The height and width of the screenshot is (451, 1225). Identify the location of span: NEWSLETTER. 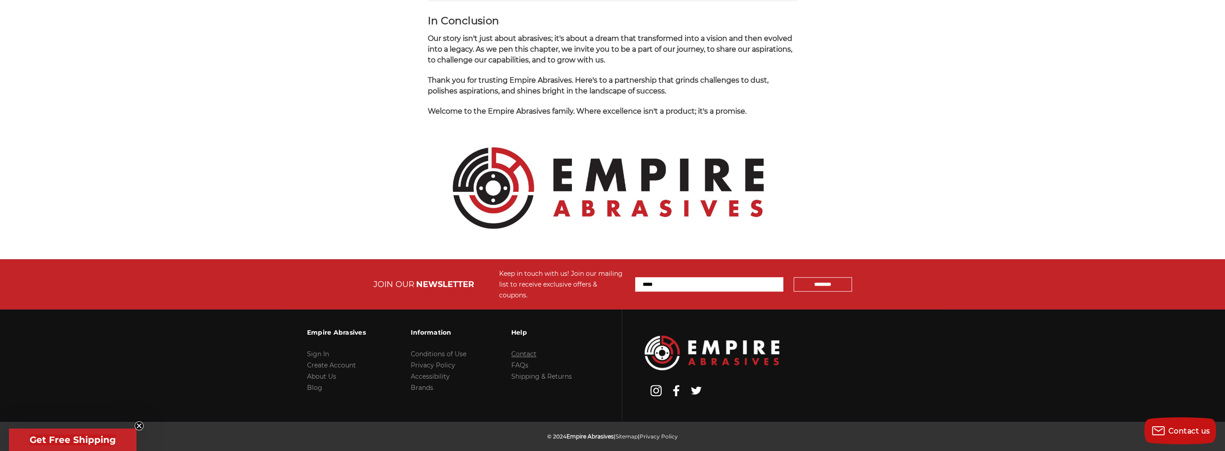
(445, 284).